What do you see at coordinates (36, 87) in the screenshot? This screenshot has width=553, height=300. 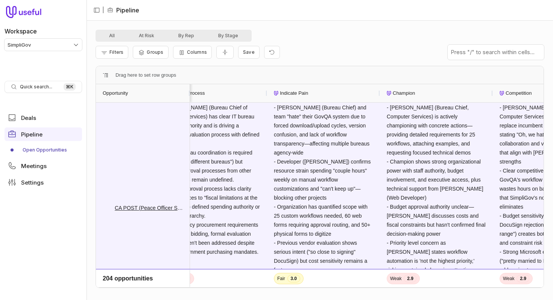 I see `span: Quick search...` at bounding box center [36, 87].